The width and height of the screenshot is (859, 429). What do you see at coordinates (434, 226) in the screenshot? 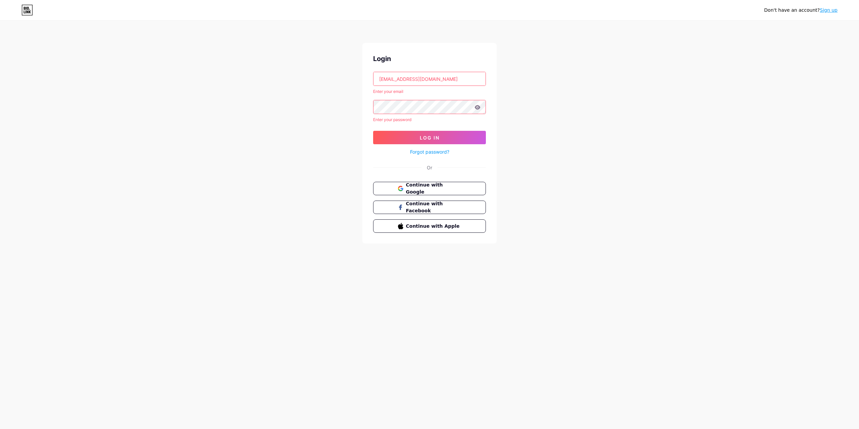
I see `span: Continue with Apple` at bounding box center [434, 226].